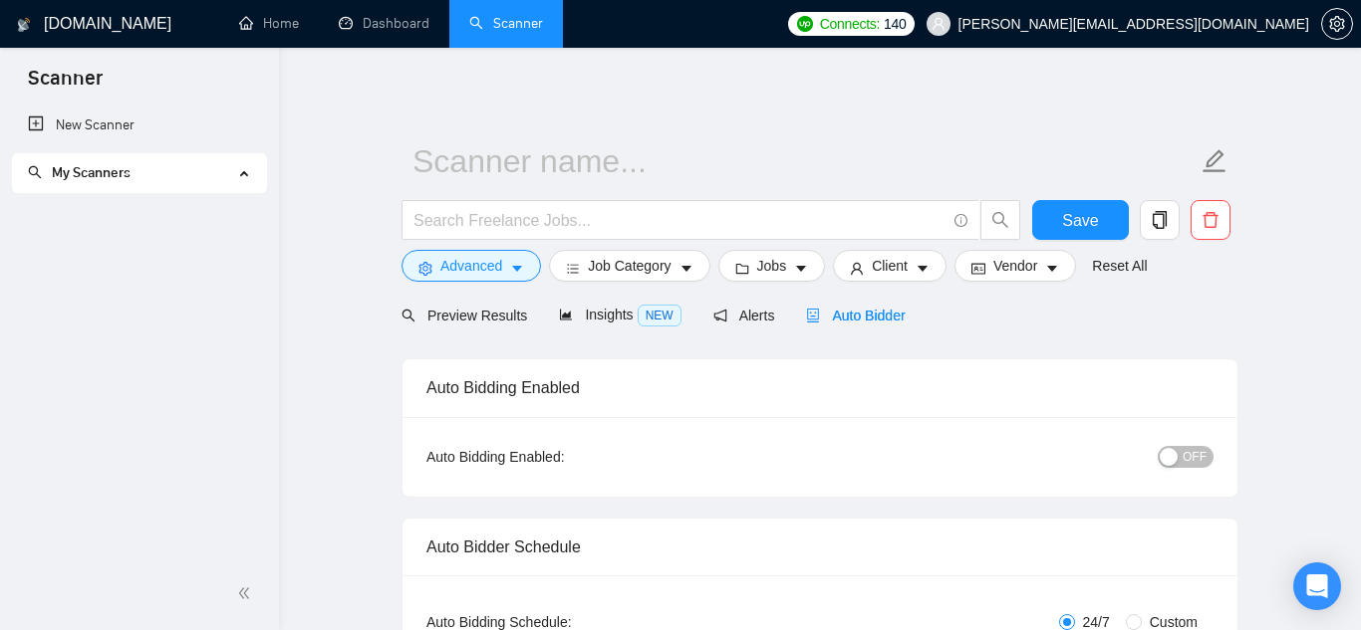  What do you see at coordinates (1337, 24) in the screenshot?
I see `button: setting` at bounding box center [1337, 24].